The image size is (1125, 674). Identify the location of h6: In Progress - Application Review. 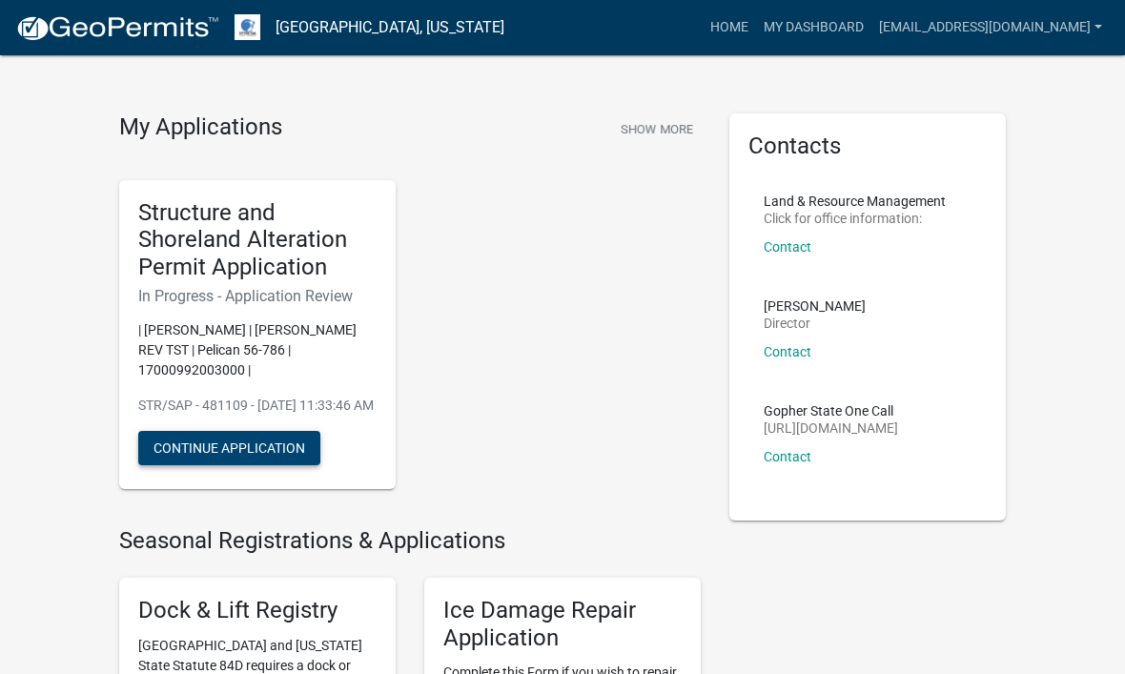
(257, 296).